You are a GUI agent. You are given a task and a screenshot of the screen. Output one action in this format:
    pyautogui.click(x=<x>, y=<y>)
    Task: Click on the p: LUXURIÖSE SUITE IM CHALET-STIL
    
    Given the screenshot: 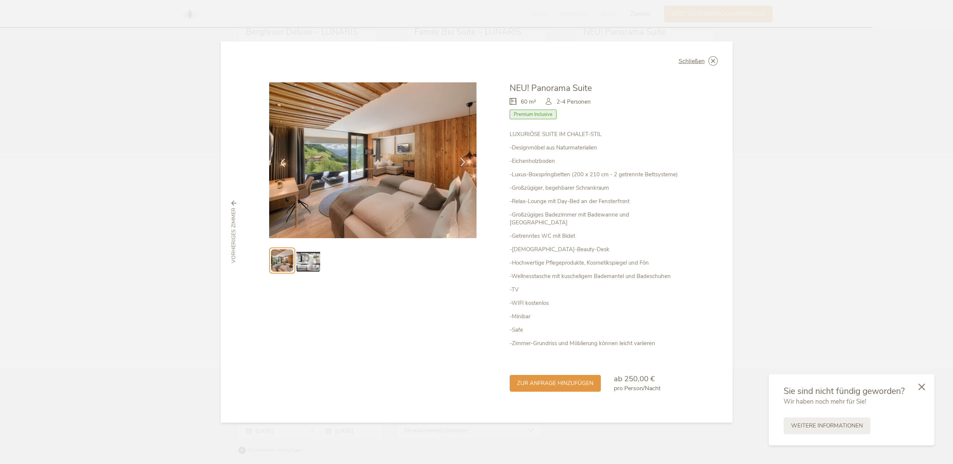 What is the action you would take?
    pyautogui.click(x=597, y=134)
    